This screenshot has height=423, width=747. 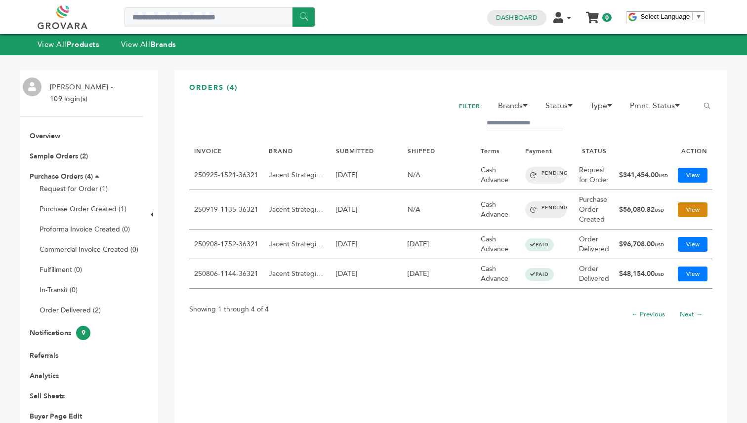 What do you see at coordinates (226, 175) in the screenshot?
I see `a: 250925-1521-36321` at bounding box center [226, 175].